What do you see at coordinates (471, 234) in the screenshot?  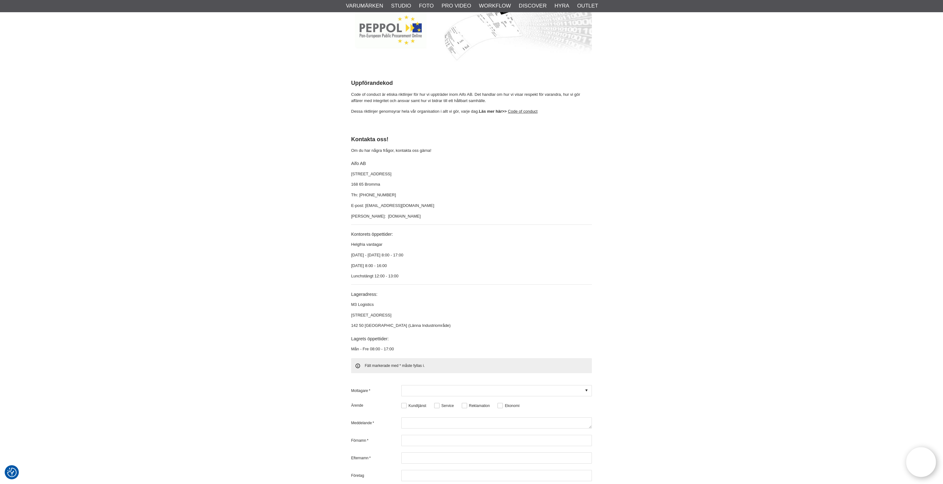 I see `h4: Kontorets öppettider:` at bounding box center [471, 234].